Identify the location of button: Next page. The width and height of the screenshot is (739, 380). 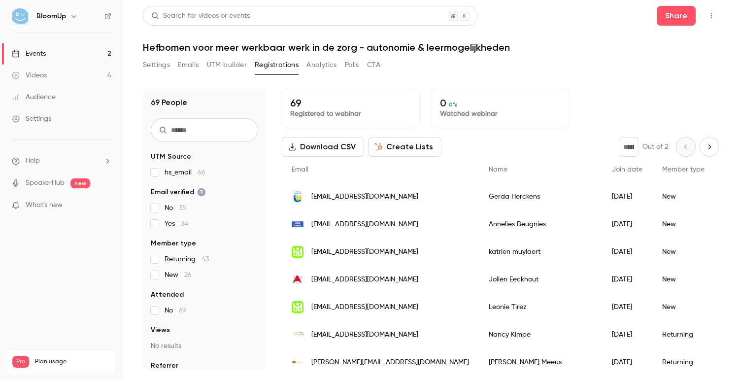
(709, 147).